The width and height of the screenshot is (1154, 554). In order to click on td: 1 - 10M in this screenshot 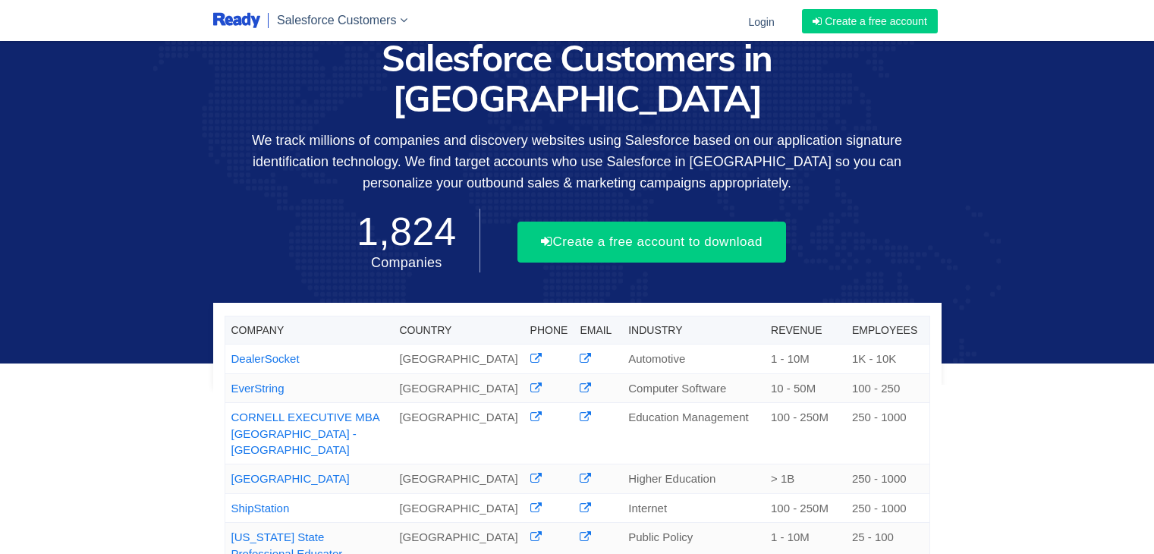, I will do `click(805, 359)`.